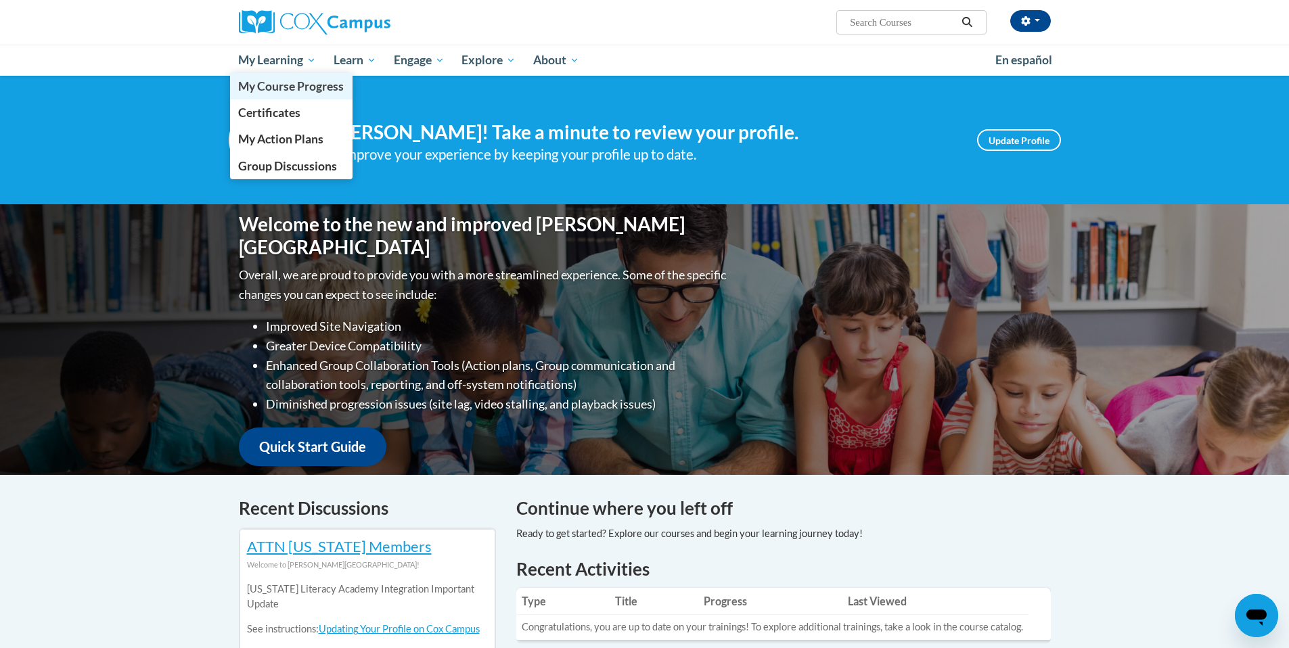  What do you see at coordinates (556, 60) in the screenshot?
I see `span: About` at bounding box center [556, 60].